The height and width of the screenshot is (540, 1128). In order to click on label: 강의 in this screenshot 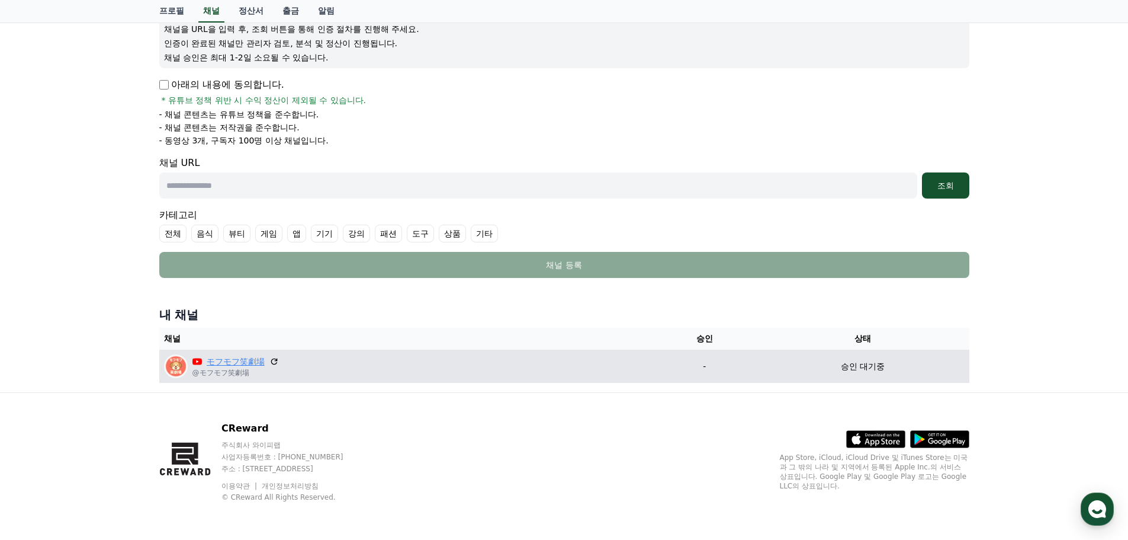, I will do `click(357, 233)`.